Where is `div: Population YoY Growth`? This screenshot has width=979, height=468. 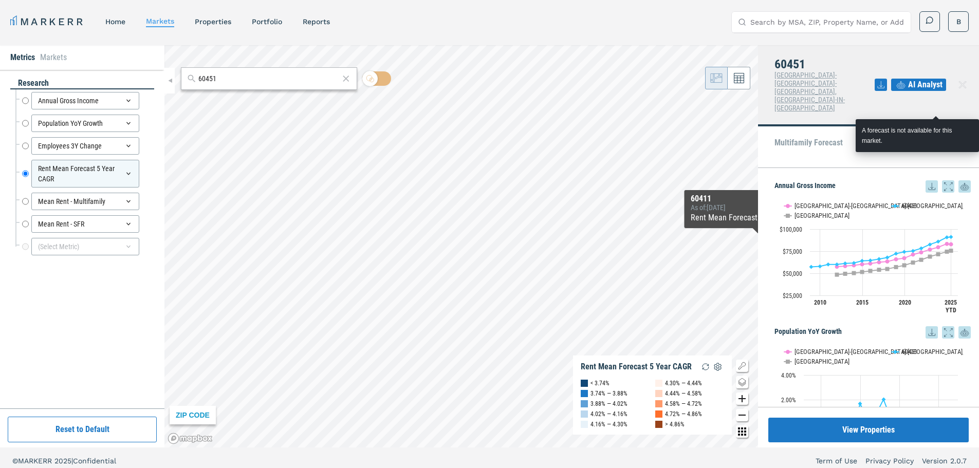
div: Population YoY Growth is located at coordinates (85, 123).